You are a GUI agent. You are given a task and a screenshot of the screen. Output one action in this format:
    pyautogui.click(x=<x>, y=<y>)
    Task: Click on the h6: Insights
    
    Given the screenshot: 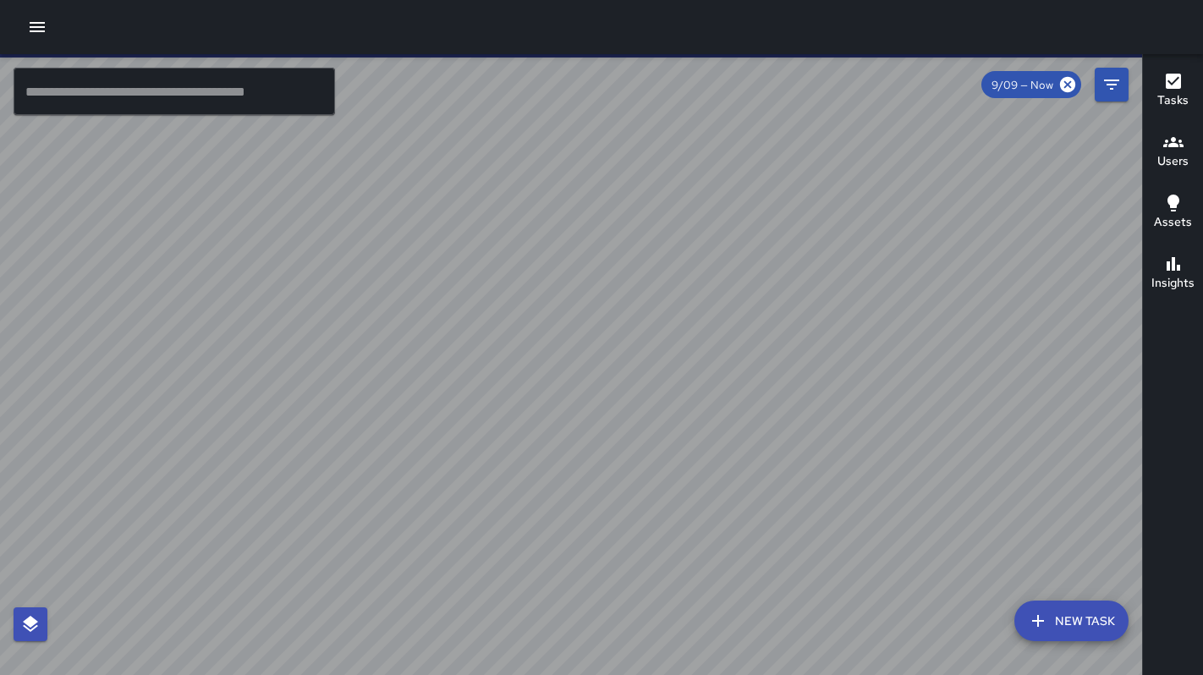 What is the action you would take?
    pyautogui.click(x=1173, y=283)
    